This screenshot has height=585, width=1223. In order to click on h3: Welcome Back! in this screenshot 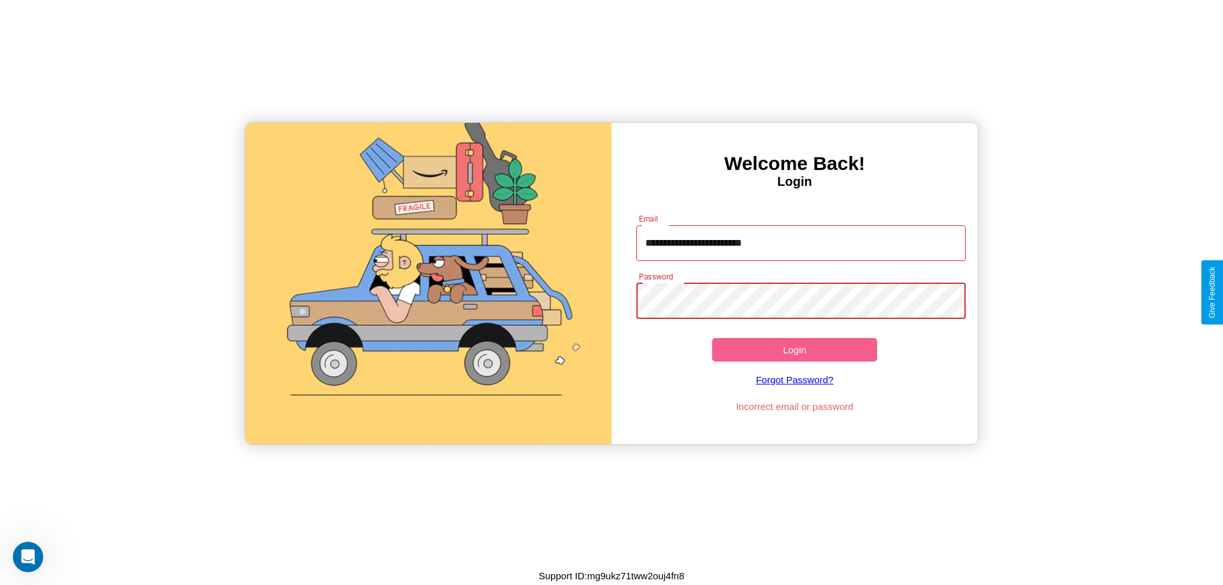, I will do `click(794, 164)`.